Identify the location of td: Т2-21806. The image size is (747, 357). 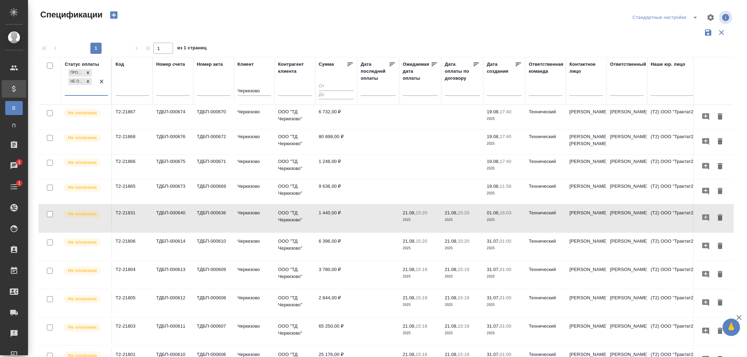
(132, 247).